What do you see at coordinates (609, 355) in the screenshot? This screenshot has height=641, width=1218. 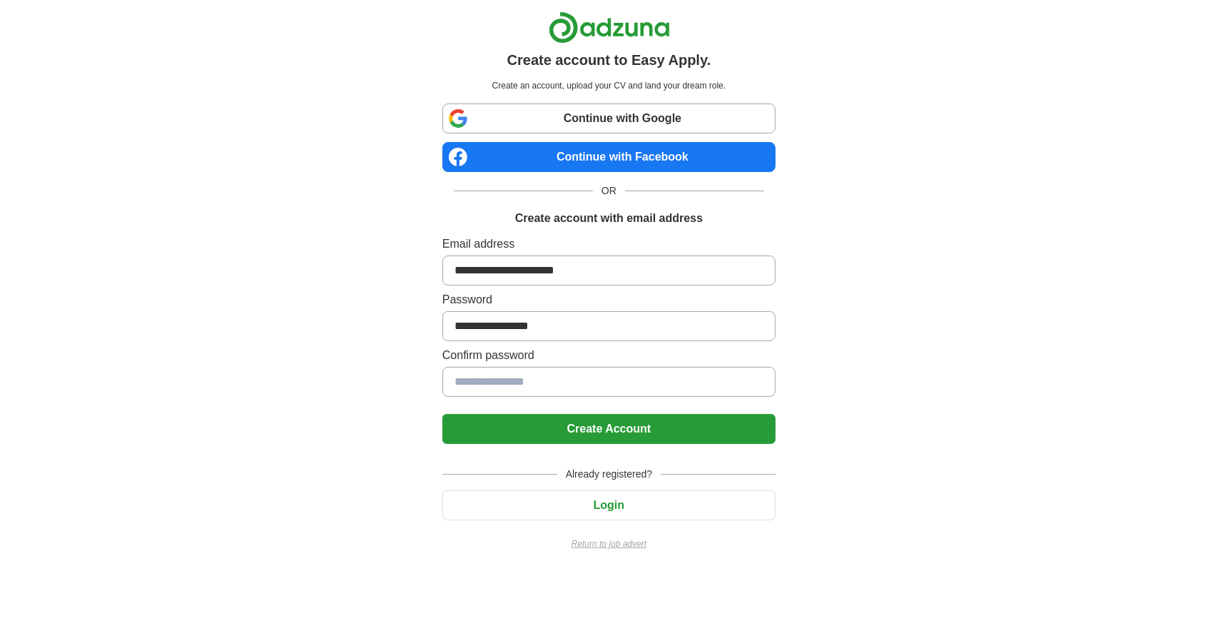 I see `label: Confirm password` at bounding box center [609, 355].